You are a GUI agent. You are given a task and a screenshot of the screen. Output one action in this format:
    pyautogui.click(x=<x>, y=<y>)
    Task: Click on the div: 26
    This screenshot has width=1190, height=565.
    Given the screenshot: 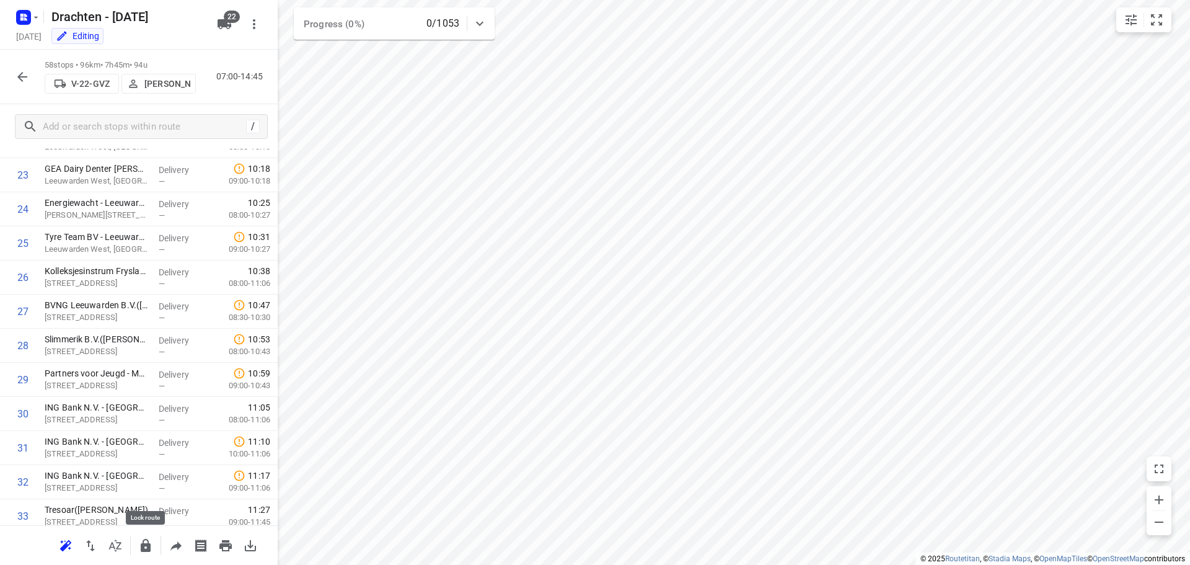 What is the action you would take?
    pyautogui.click(x=23, y=277)
    